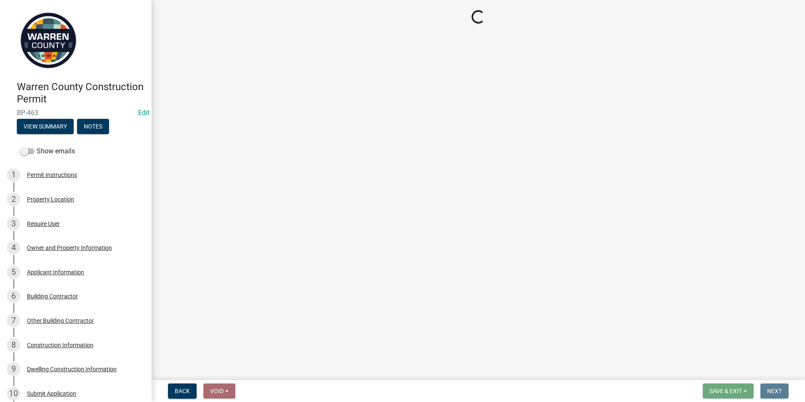 The height and width of the screenshot is (402, 805). What do you see at coordinates (774, 391) in the screenshot?
I see `button: Next` at bounding box center [774, 391].